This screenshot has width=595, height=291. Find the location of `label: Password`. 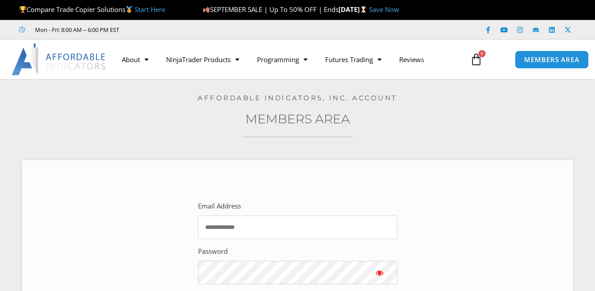

label: Password is located at coordinates (213, 251).